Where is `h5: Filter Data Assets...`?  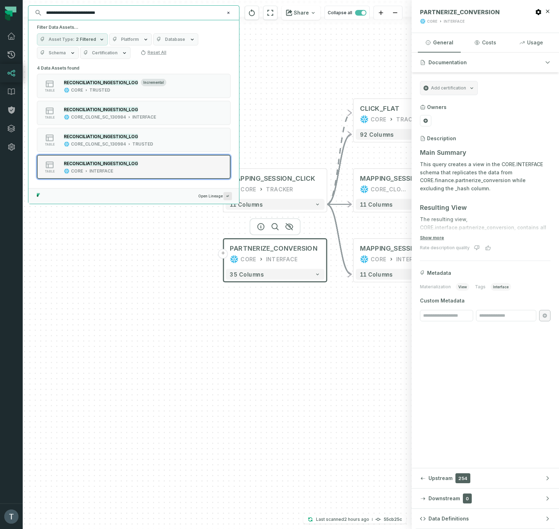 h5: Filter Data Assets... is located at coordinates (134, 27).